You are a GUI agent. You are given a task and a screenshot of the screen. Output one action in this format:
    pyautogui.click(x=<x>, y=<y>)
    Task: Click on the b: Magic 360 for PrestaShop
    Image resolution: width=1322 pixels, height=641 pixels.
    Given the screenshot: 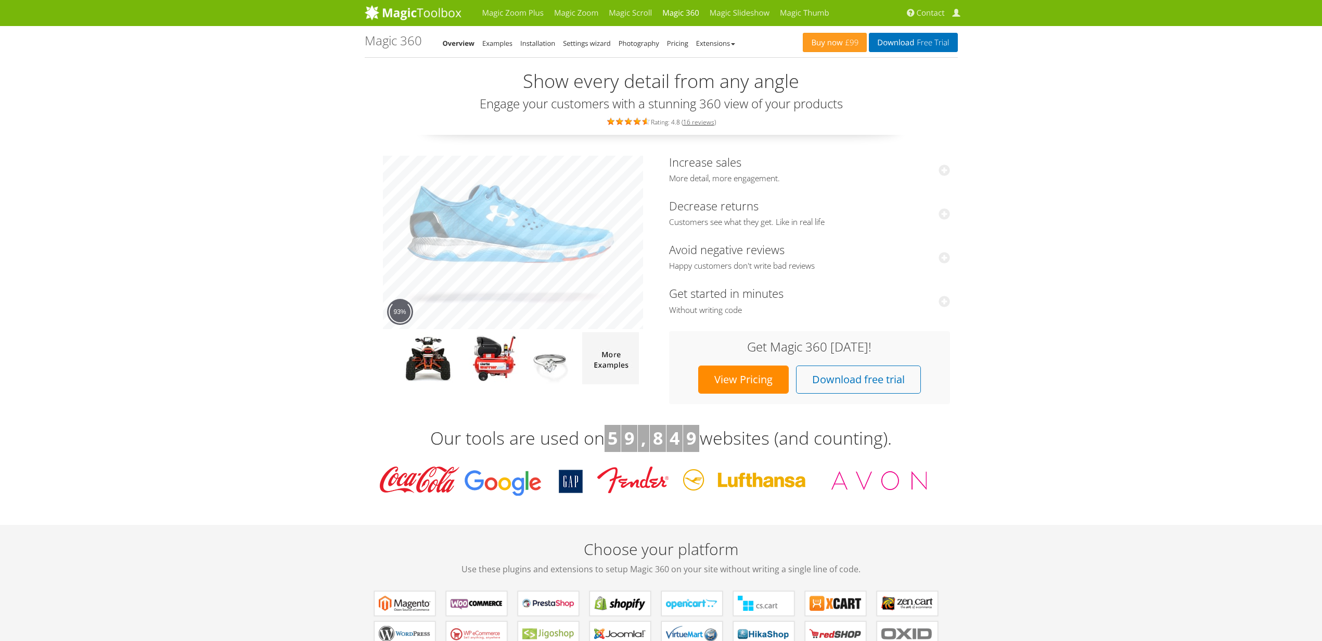 What is the action you would take?
    pyautogui.click(x=548, y=603)
    